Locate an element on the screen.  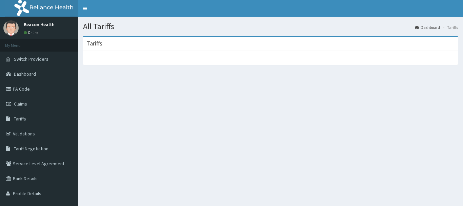
span: Claims is located at coordinates (20, 104).